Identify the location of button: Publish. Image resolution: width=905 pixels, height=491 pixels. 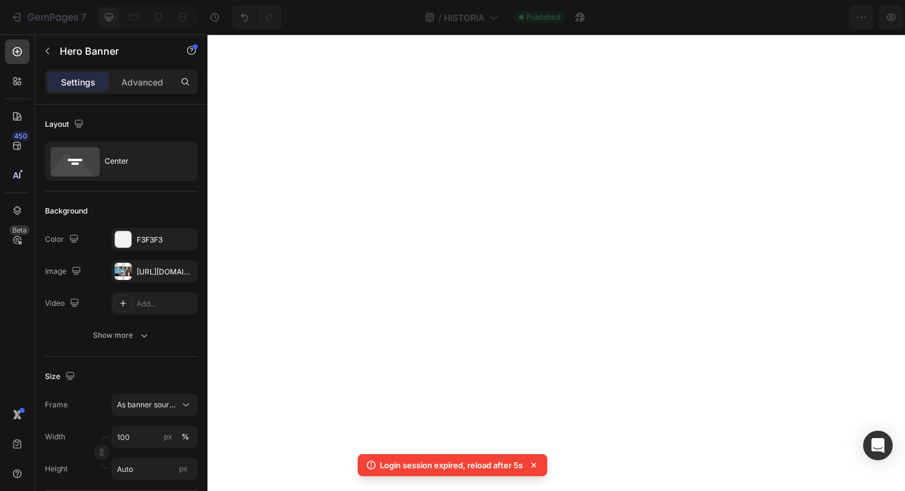
(849, 17).